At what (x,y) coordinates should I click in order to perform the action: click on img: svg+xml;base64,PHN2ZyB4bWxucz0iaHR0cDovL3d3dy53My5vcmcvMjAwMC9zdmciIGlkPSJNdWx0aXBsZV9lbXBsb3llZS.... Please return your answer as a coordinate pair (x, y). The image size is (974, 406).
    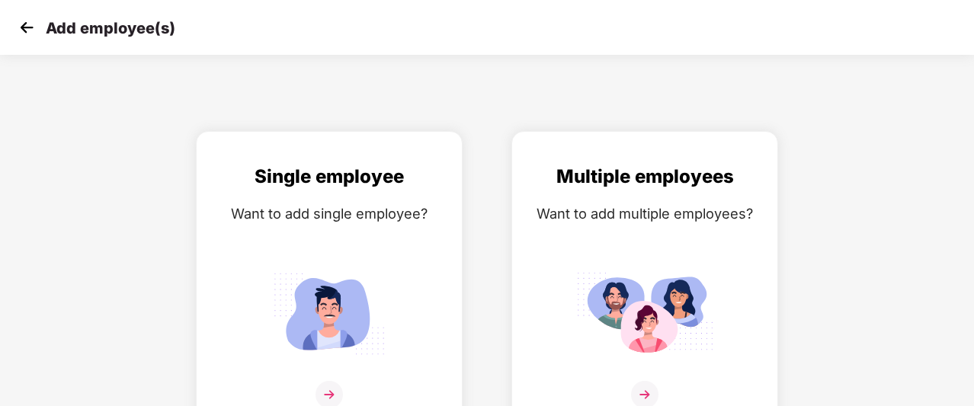
    Looking at the image, I should click on (645, 313).